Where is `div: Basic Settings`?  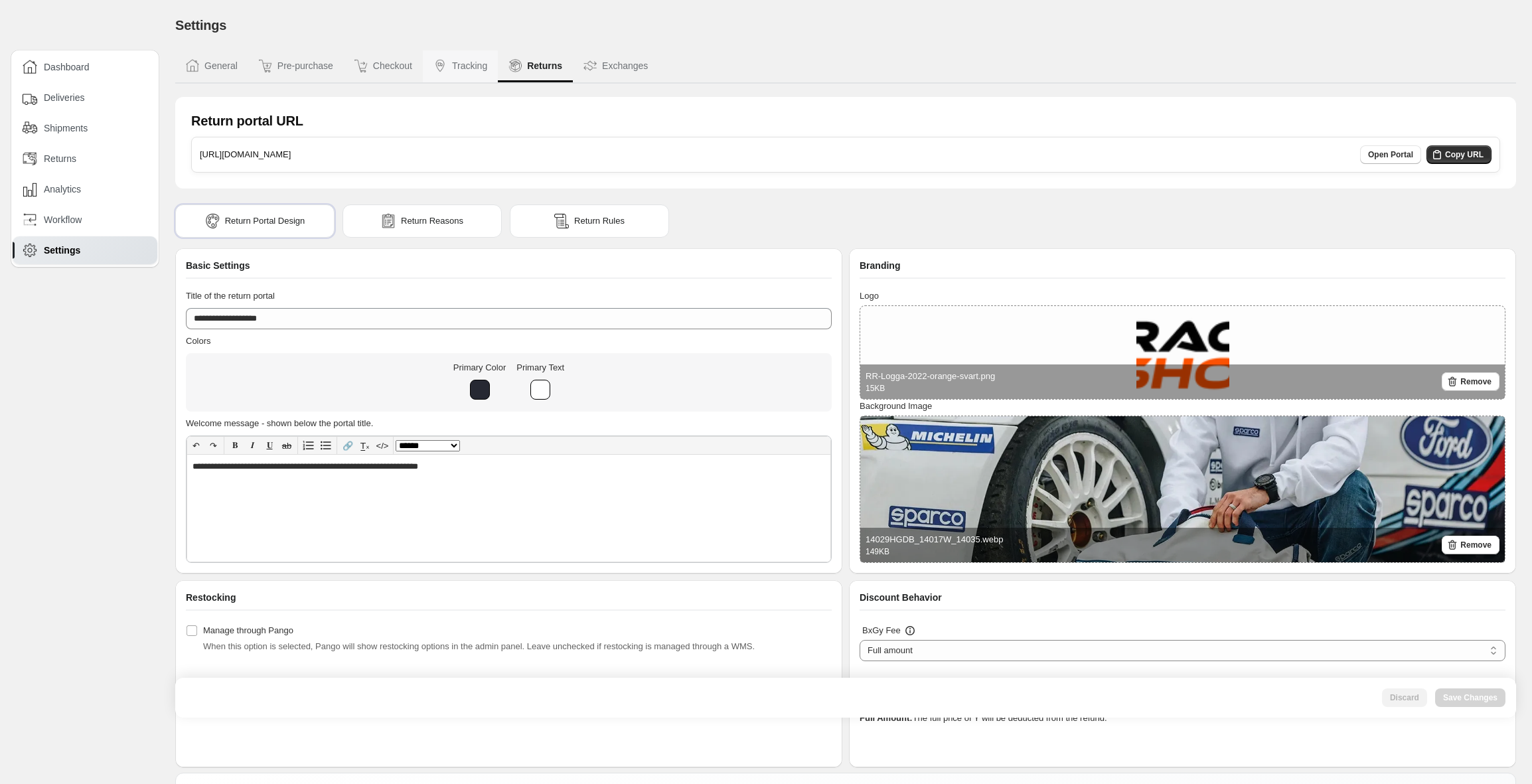 div: Basic Settings is located at coordinates (508, 269).